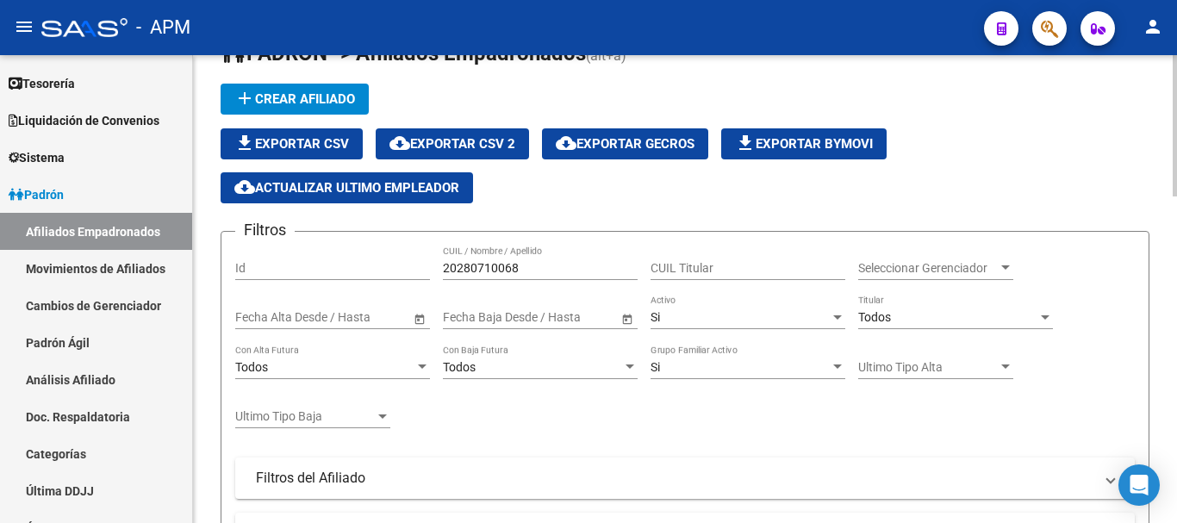 Image resolution: width=1177 pixels, height=523 pixels. I want to click on div: Open Intercom Messenger, so click(1139, 485).